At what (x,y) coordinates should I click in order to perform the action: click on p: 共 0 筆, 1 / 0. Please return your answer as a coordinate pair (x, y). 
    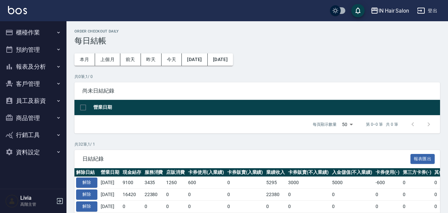
    Looking at the image, I should click on (257, 77).